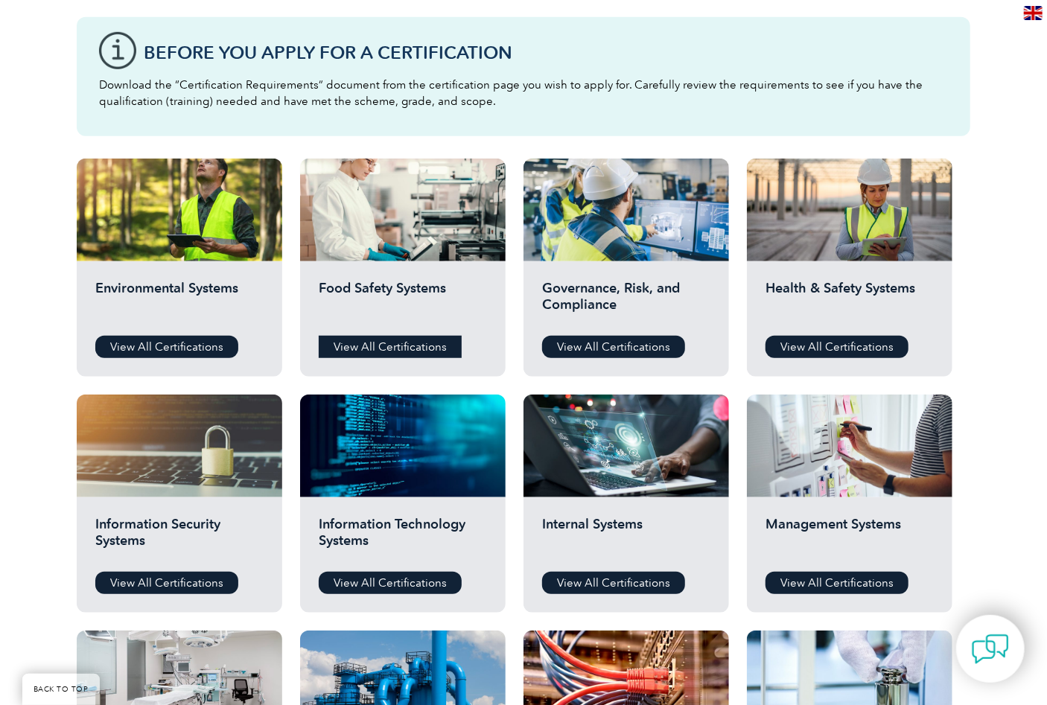  What do you see at coordinates (523, 93) in the screenshot?
I see `p: Download the “Certification Requirements” document from the certification page you wish to apply ...` at bounding box center [523, 93].